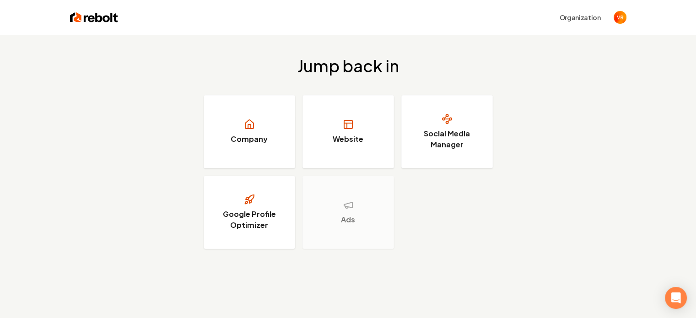  I want to click on a: Website, so click(348, 132).